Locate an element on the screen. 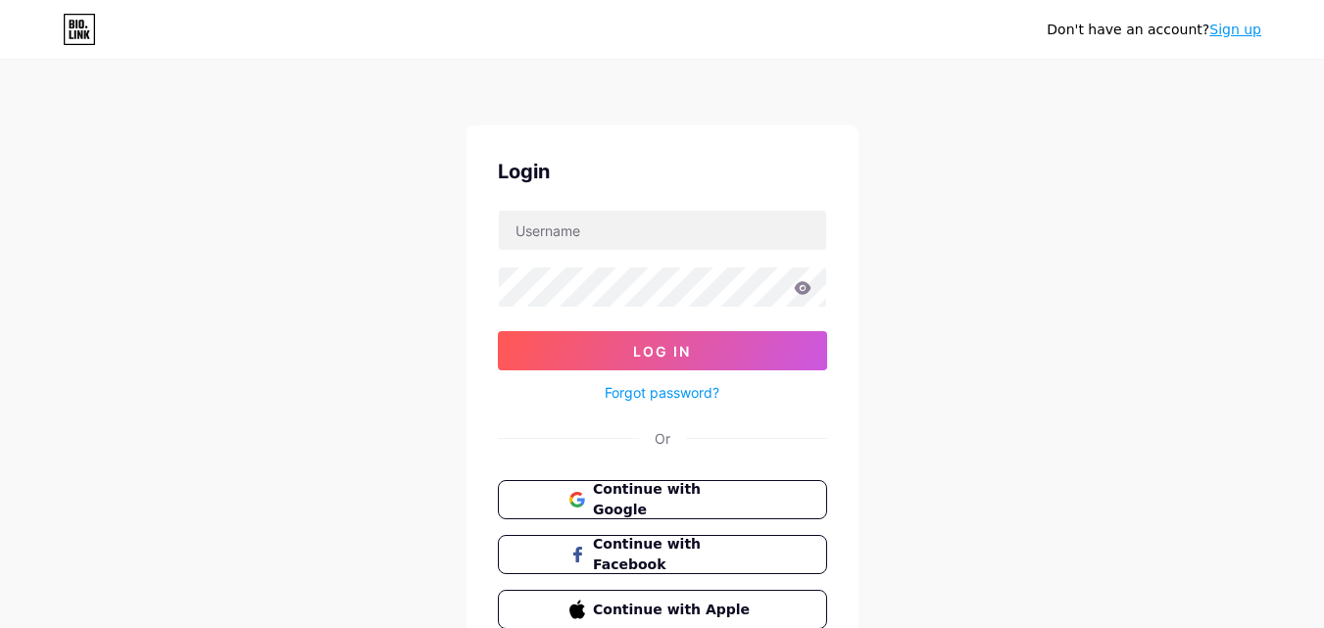  a: Forgot password? is located at coordinates (662, 392).